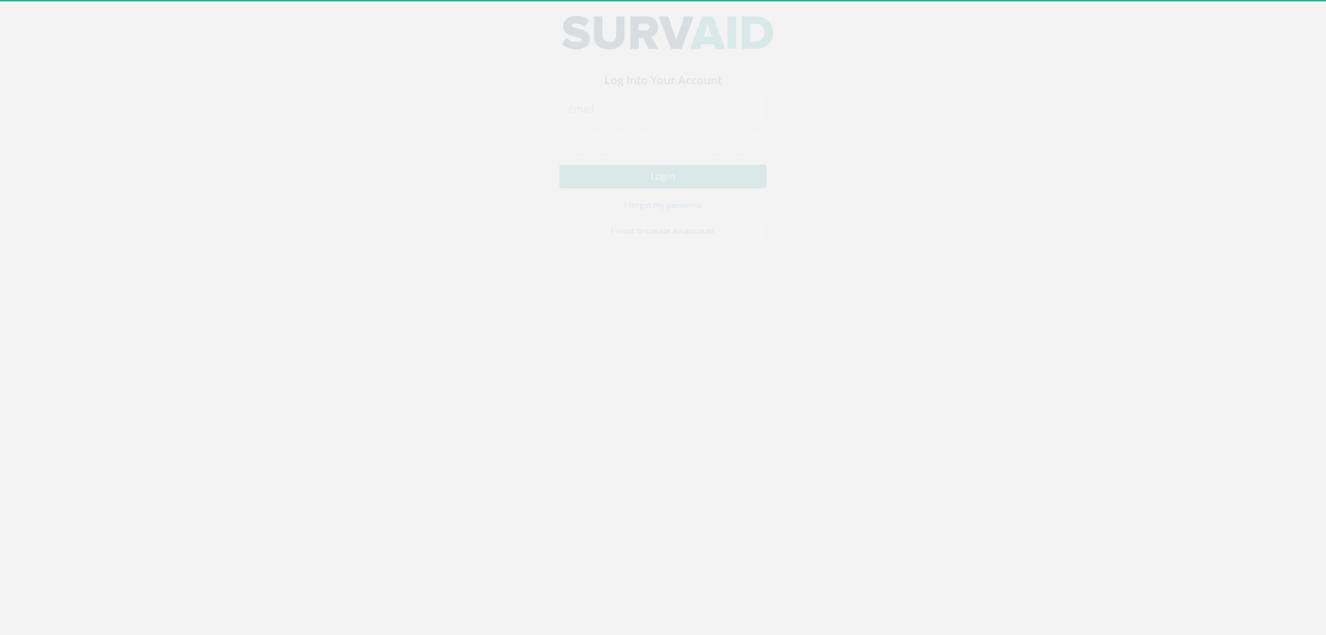  Describe the element at coordinates (663, 217) in the screenshot. I see `a: I forgot my password` at that location.